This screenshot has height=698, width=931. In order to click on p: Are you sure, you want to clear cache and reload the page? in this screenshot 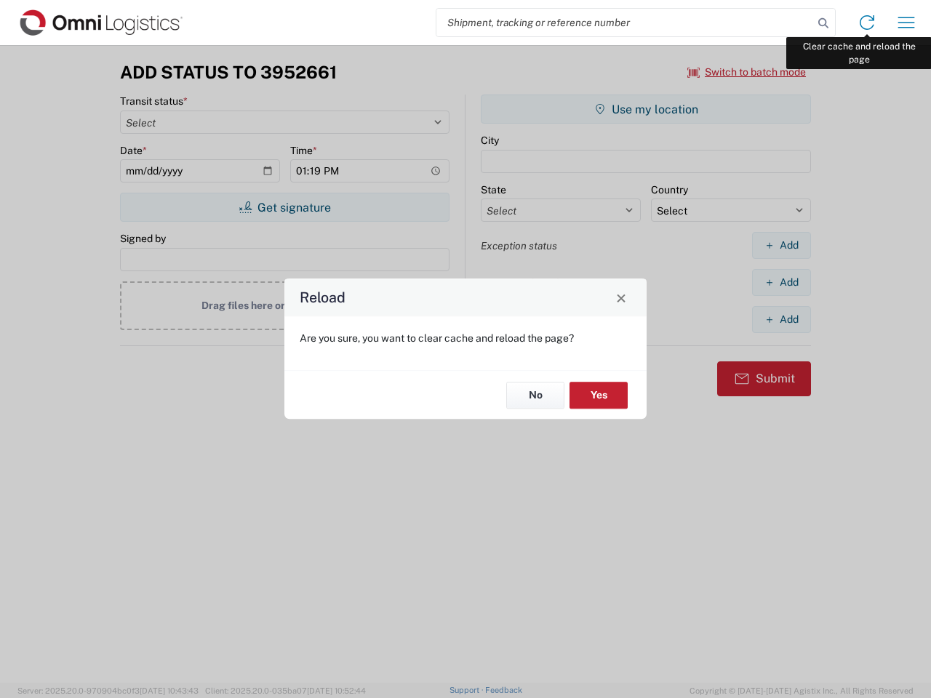, I will do `click(465, 338)`.